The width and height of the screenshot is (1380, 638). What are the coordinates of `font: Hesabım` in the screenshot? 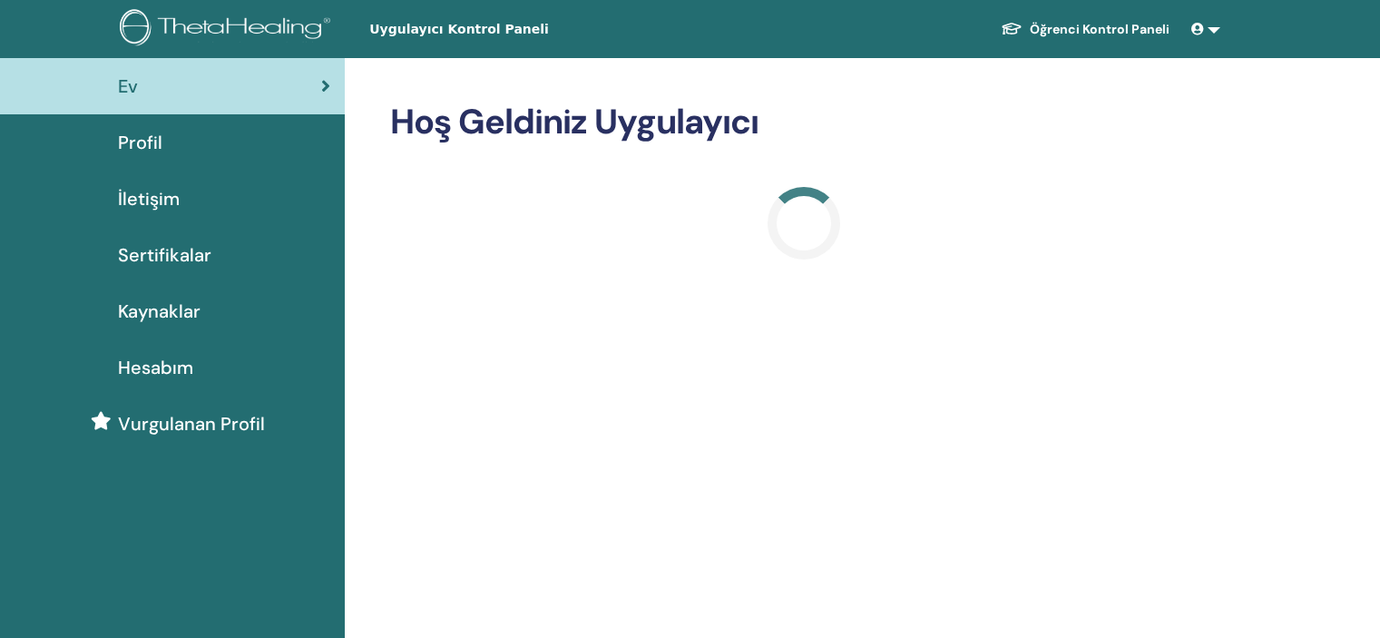 It's located at (155, 368).